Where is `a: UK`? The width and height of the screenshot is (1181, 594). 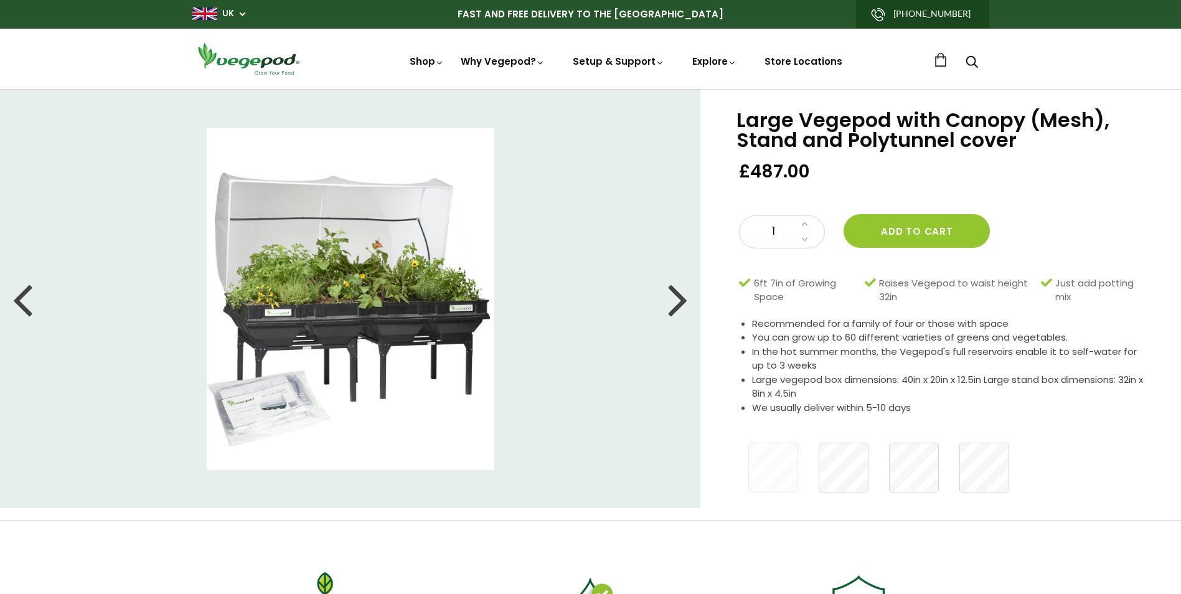 a: UK is located at coordinates (228, 14).